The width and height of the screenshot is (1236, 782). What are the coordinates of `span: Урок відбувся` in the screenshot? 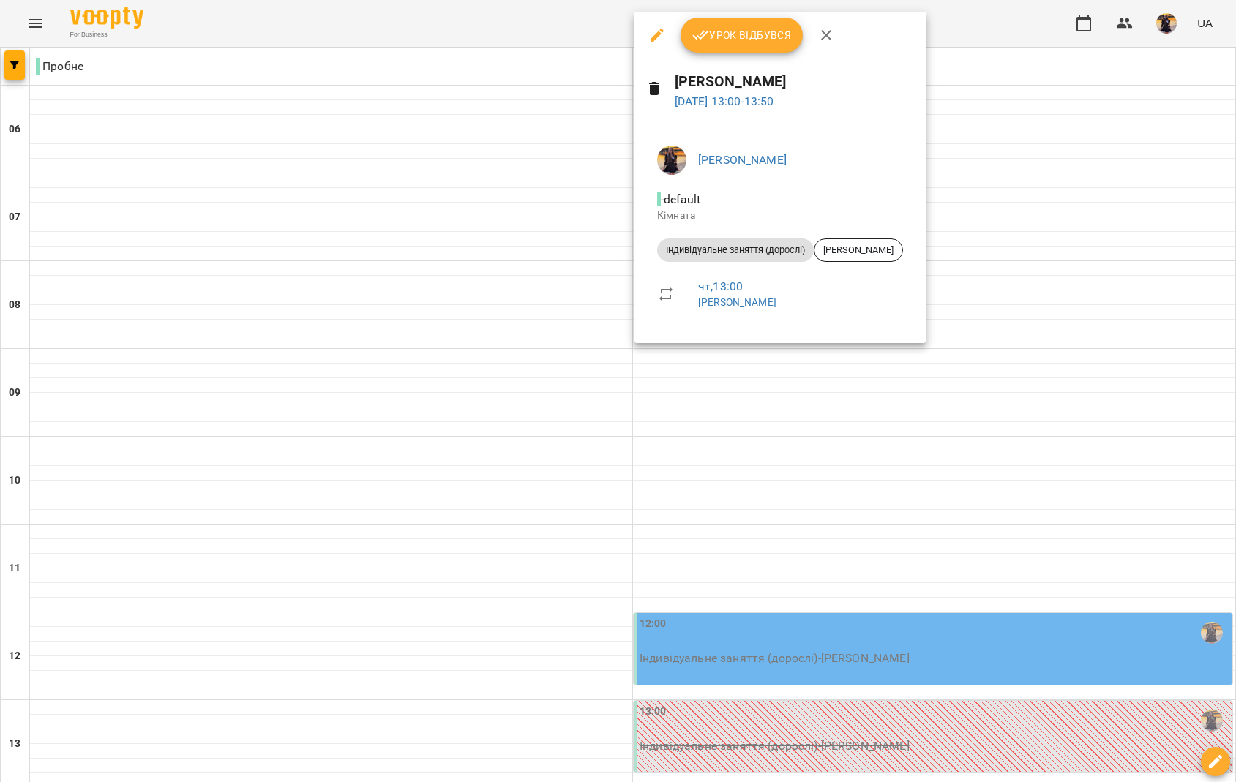 It's located at (742, 35).